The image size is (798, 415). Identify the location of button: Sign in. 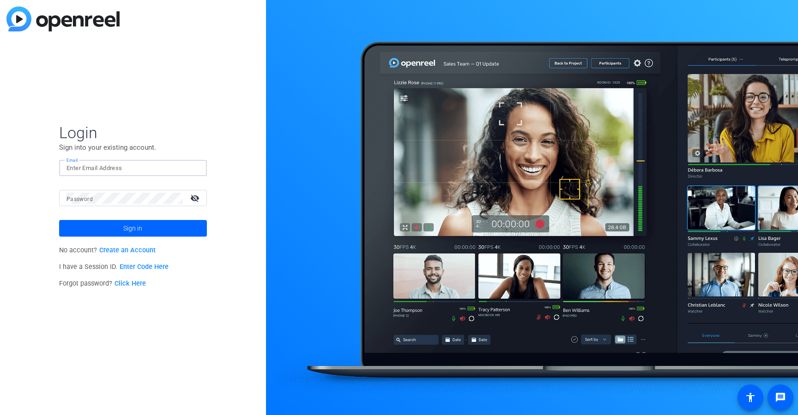
(133, 228).